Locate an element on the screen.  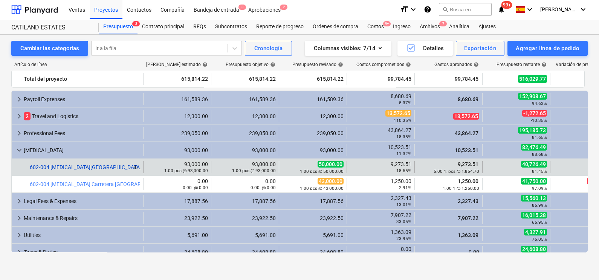
small: 1.00 1 @ 1,250.00 is located at coordinates (461, 188).